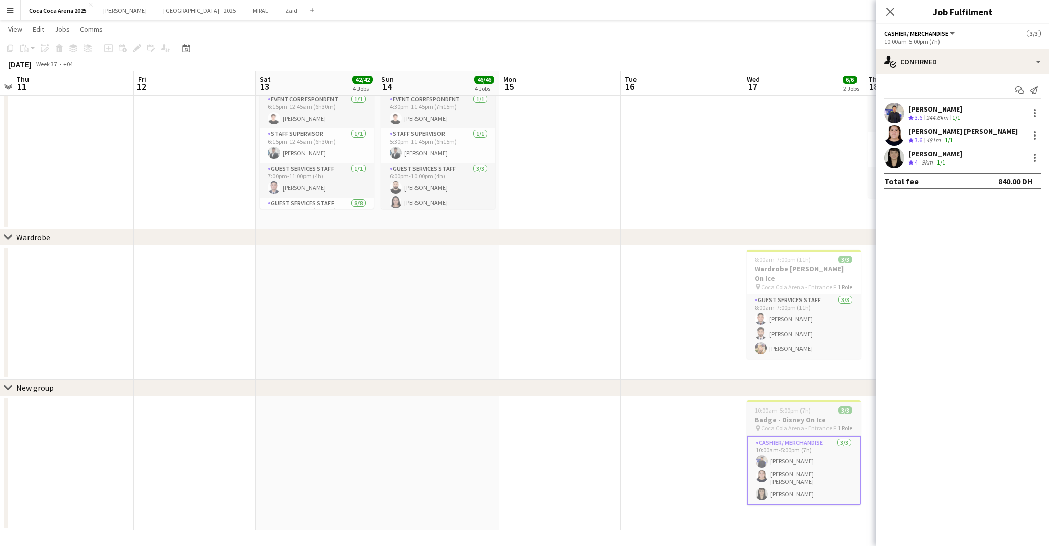  Describe the element at coordinates (484, 79) in the screenshot. I see `span: 46/46` at that location.